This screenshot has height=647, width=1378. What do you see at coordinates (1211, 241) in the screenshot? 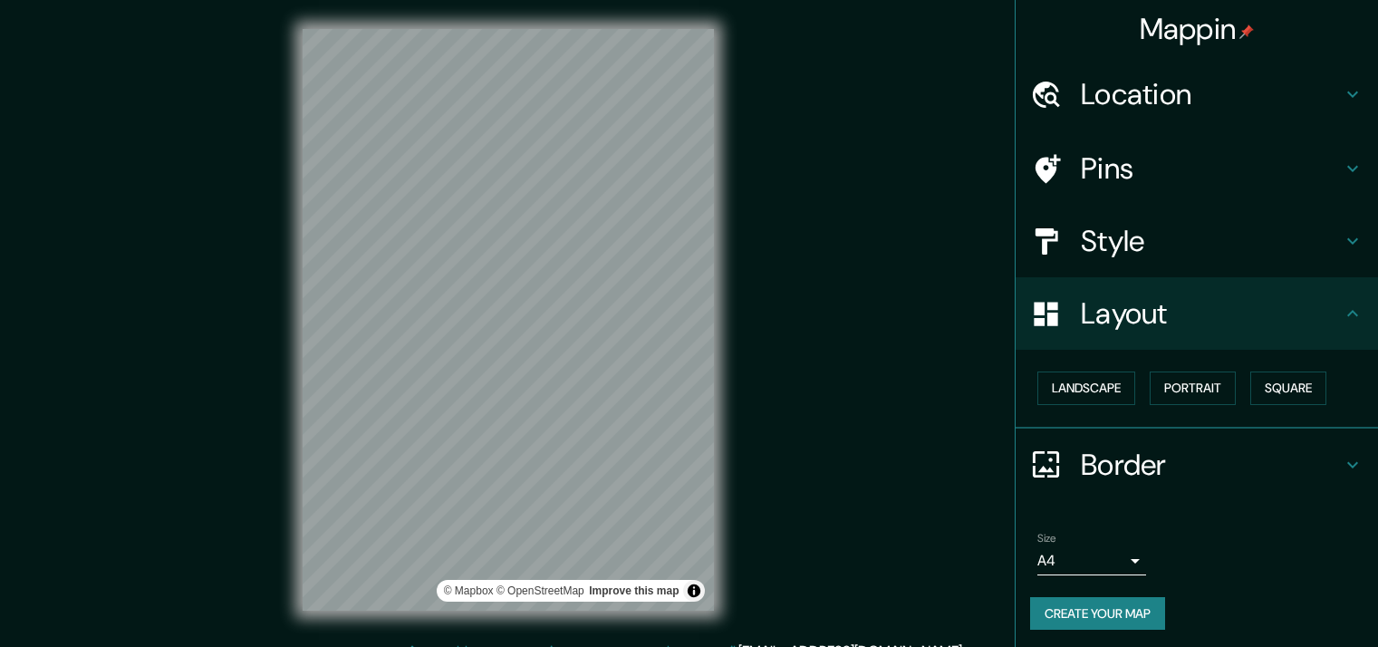
I see `h4: Style` at bounding box center [1211, 241].